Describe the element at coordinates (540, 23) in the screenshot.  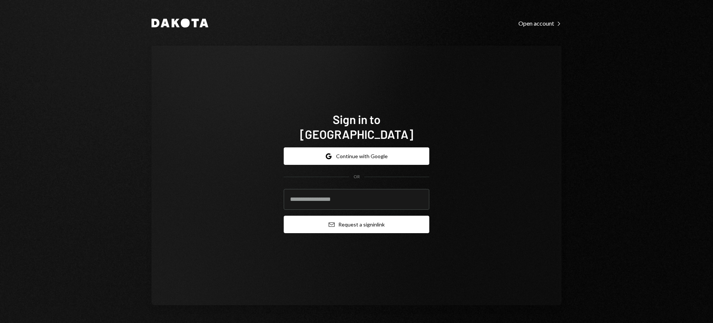
I see `a: Open account` at that location.